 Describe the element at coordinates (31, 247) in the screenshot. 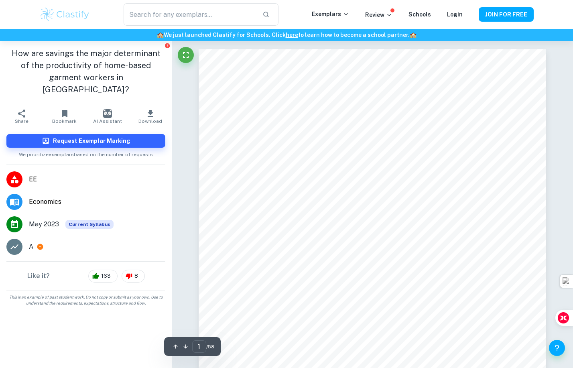

I see `p: A` at that location.